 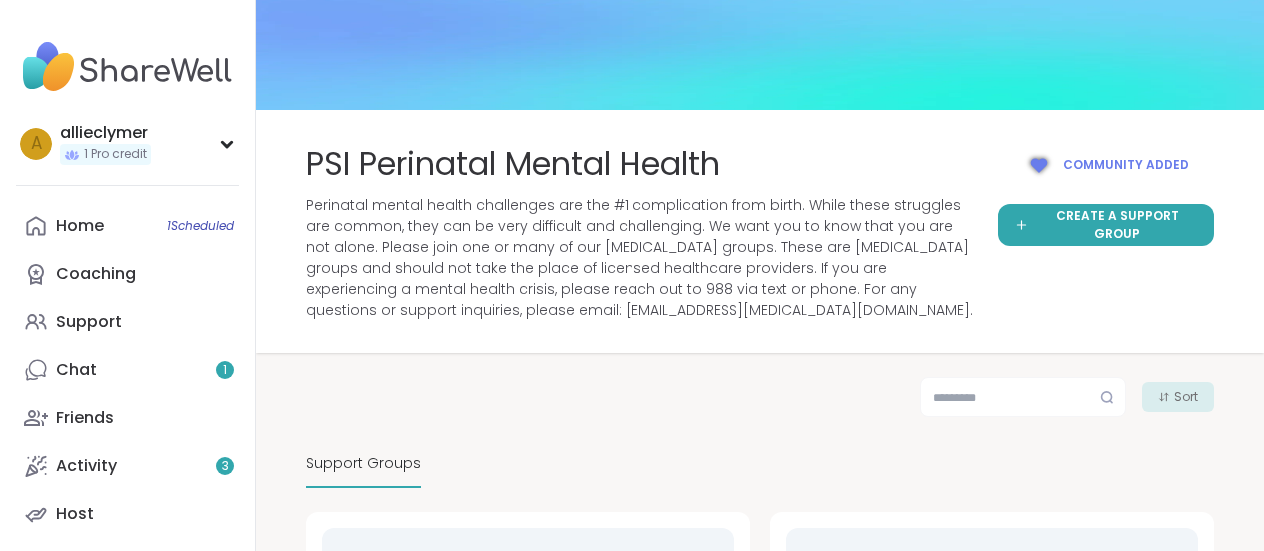 I want to click on span: a, so click(x=36, y=144).